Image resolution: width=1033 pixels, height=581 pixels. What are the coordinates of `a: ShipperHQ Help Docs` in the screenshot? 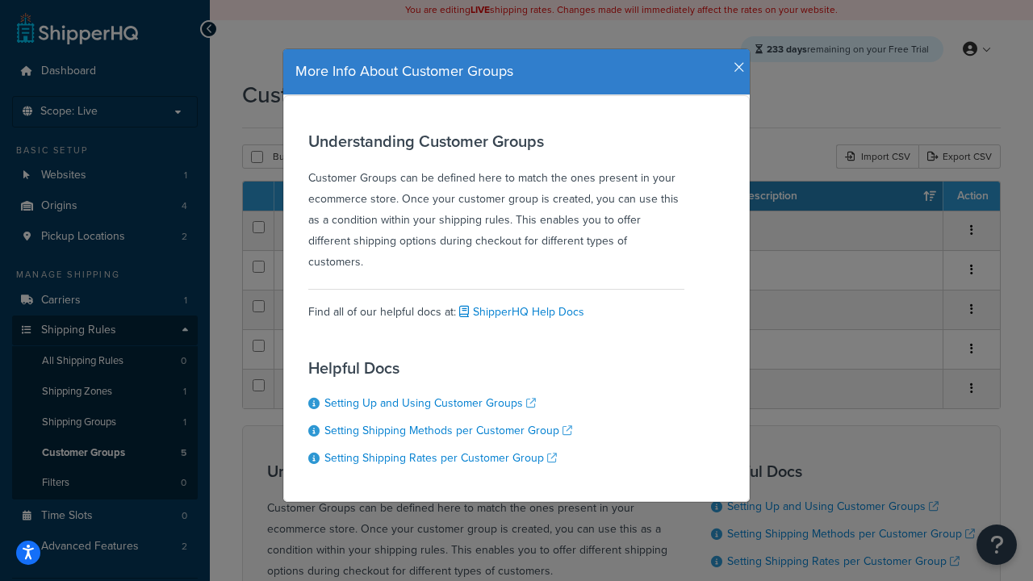 It's located at (520, 312).